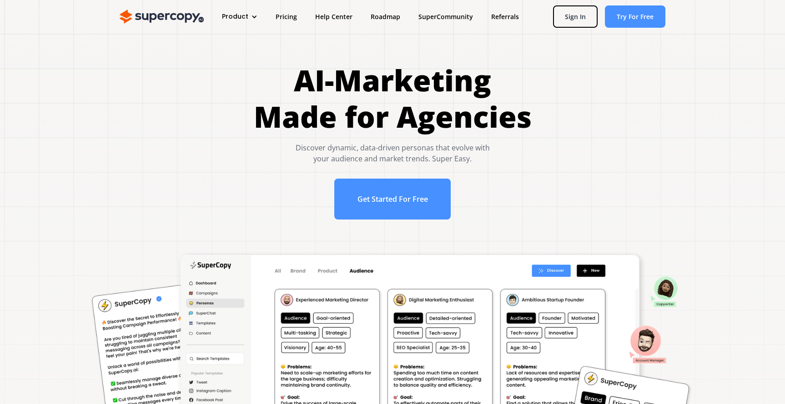 This screenshot has height=404, width=785. What do you see at coordinates (393, 153) in the screenshot?
I see `div: Discover dynamic, data-driven personas that evolve with your audience and market trends. Super Easy.` at bounding box center [393, 153].